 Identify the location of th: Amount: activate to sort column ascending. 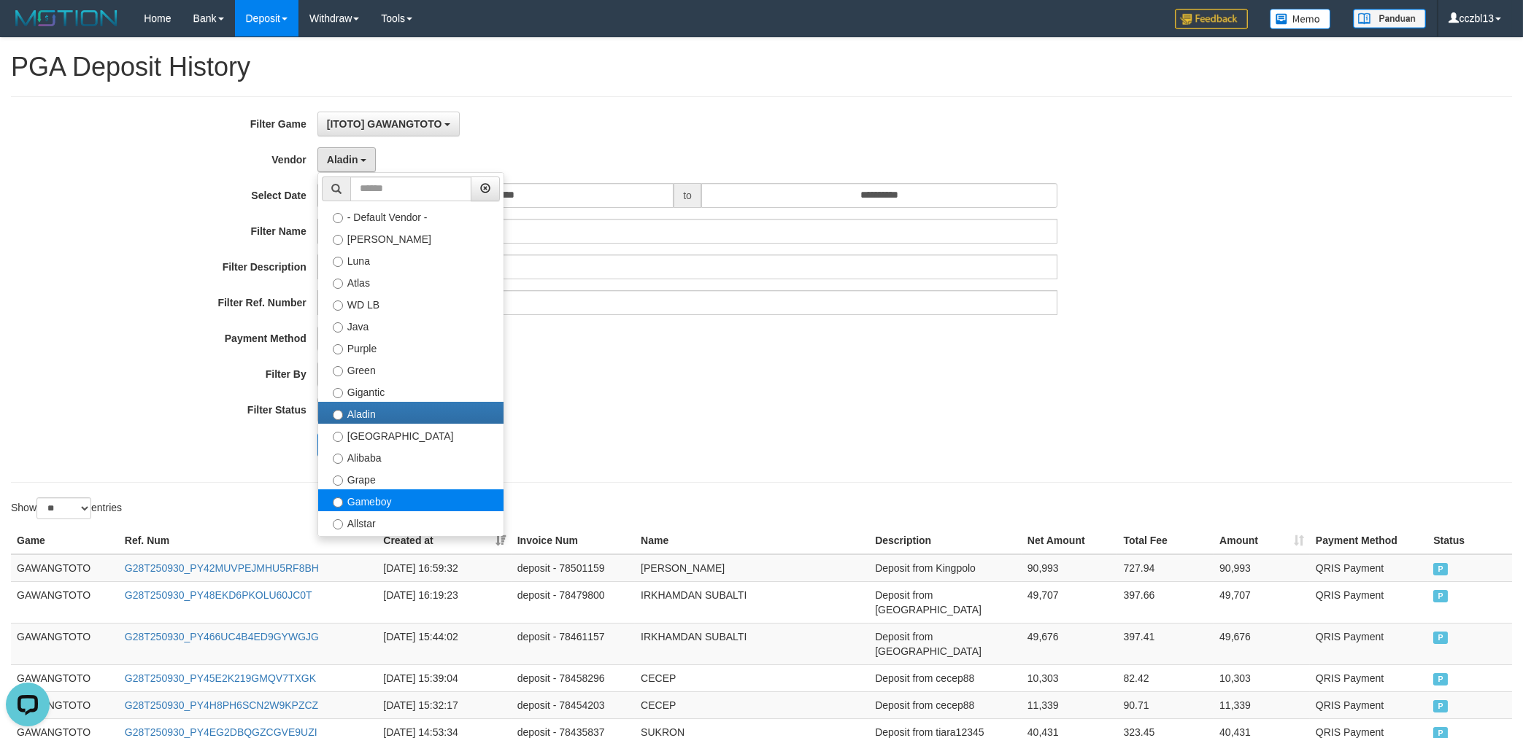
(1261, 541).